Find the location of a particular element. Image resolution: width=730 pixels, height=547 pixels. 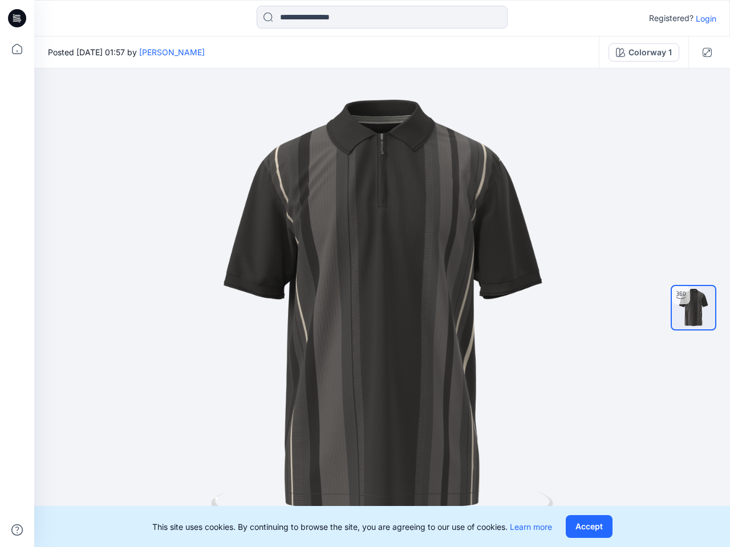

img: B10951 is located at coordinates (693, 308).